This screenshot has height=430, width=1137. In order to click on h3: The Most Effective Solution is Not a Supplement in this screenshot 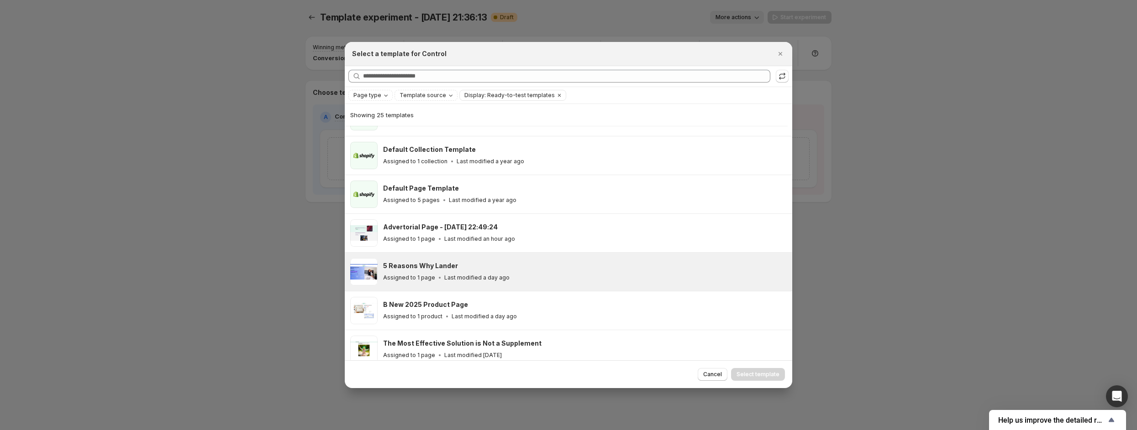, I will do `click(462, 344)`.